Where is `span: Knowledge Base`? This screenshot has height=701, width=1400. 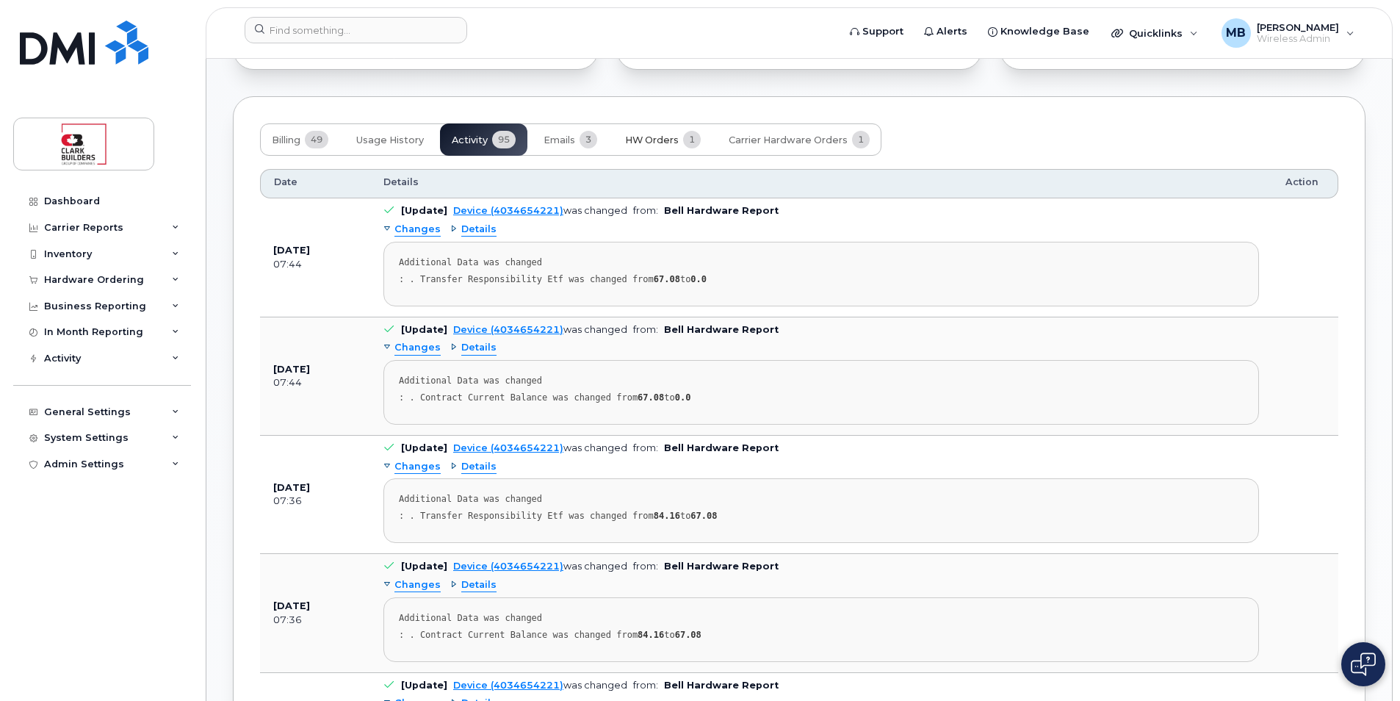 span: Knowledge Base is located at coordinates (1045, 32).